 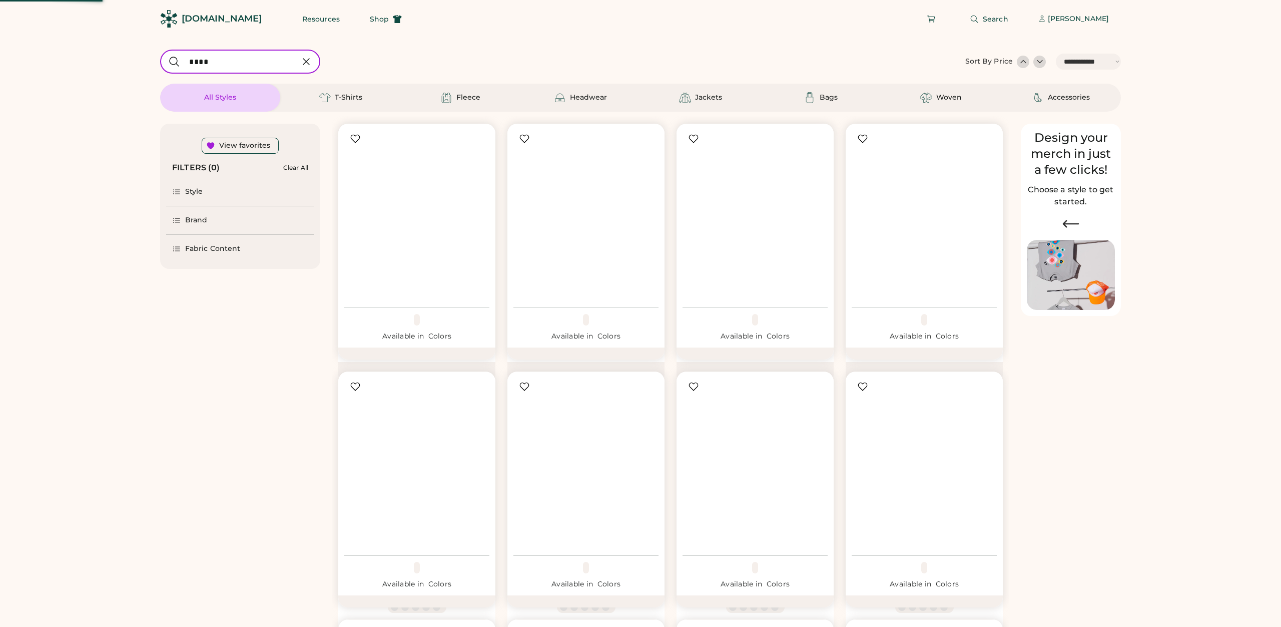 I want to click on span: Shop, so click(x=379, y=19).